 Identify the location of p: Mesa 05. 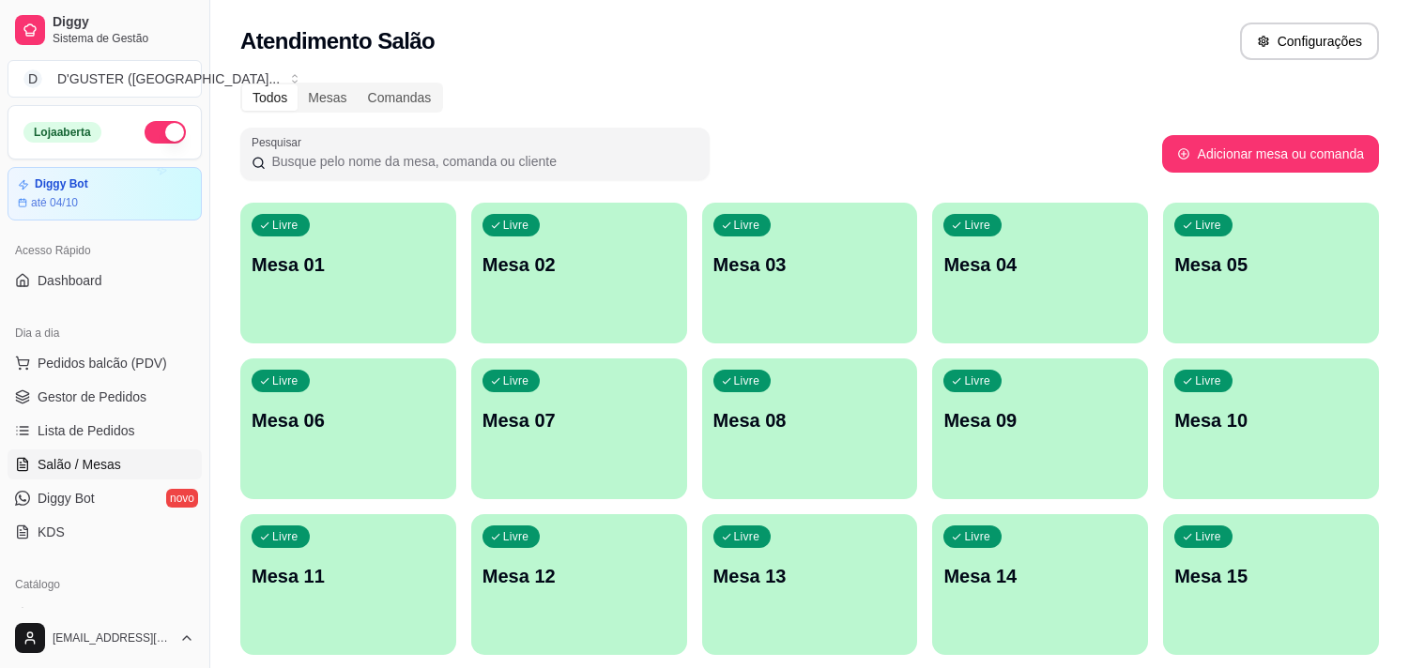
(1271, 265).